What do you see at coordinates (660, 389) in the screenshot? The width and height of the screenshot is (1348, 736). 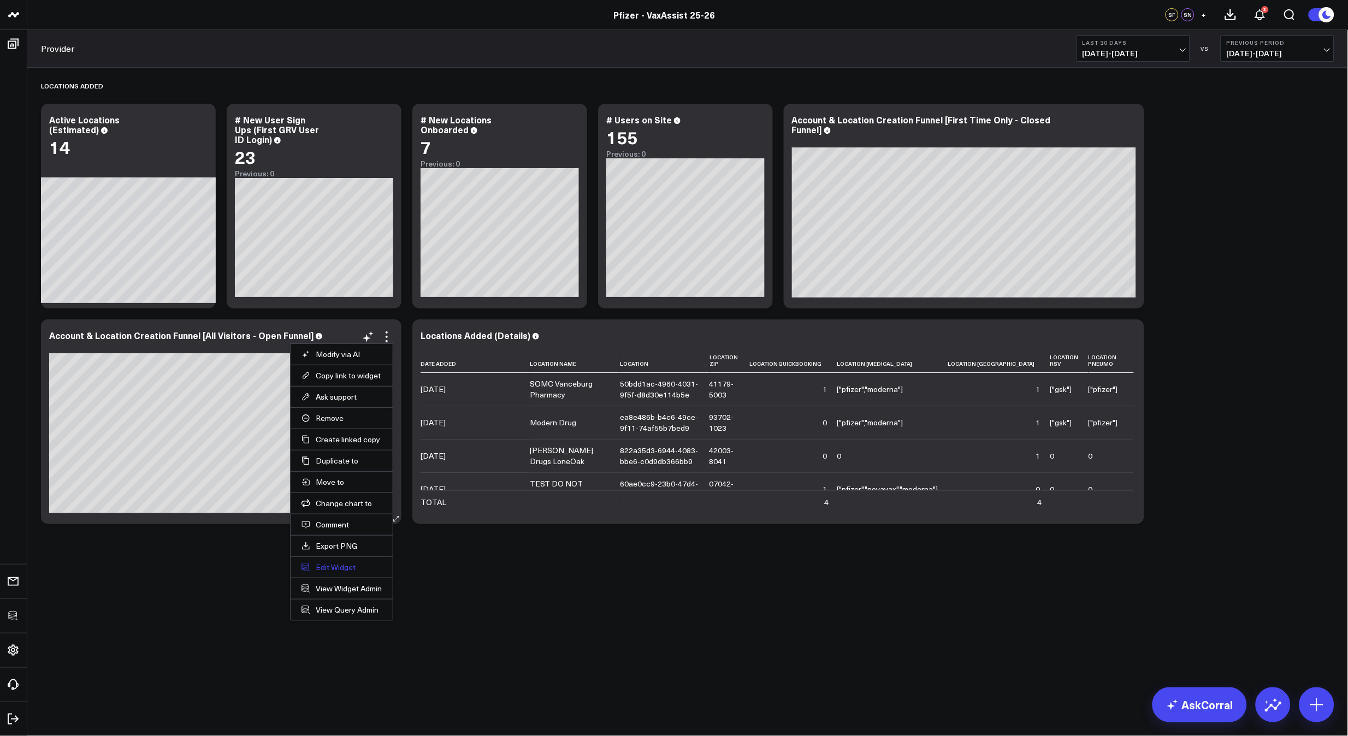 I see `div: 50bdd1ac-4960-4031-9f5f-d8d30e114b5e` at bounding box center [660, 389].